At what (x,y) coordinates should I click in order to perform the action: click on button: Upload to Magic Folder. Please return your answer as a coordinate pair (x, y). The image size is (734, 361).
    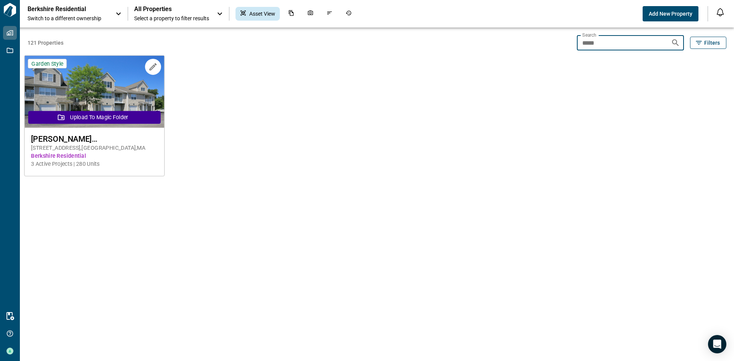
    Looking at the image, I should click on (94, 117).